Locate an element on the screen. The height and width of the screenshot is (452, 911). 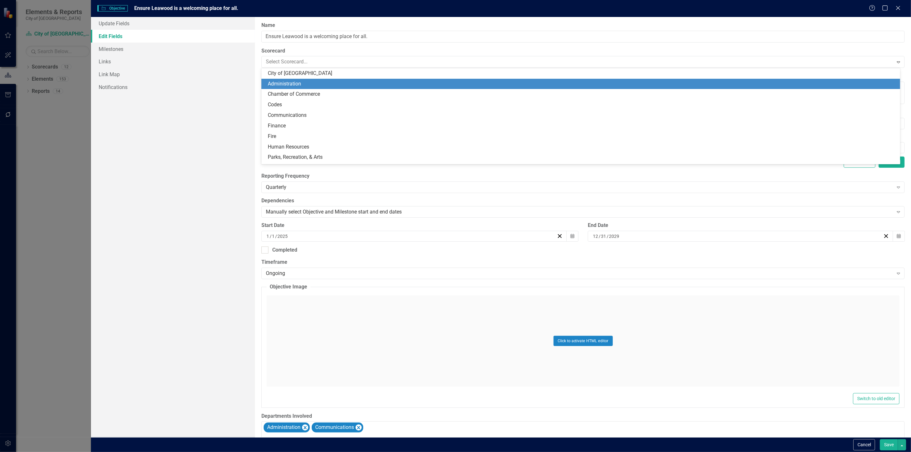
span: Ensure Leawood is a welcoming place for all. is located at coordinates (186, 8).